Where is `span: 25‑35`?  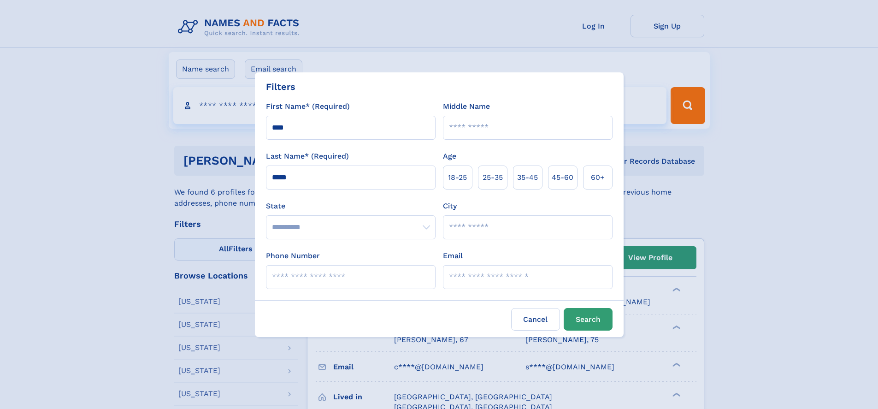 span: 25‑35 is located at coordinates (492, 177).